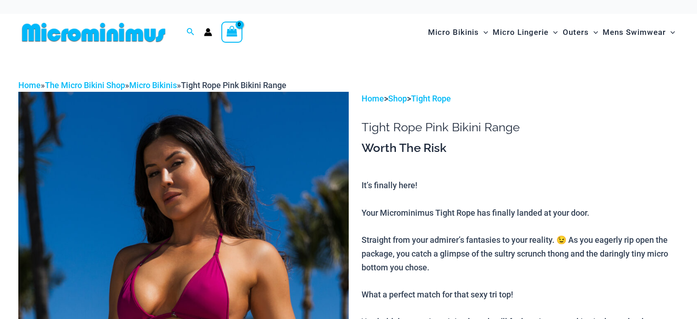 Image resolution: width=697 pixels, height=319 pixels. I want to click on a: Shop, so click(397, 98).